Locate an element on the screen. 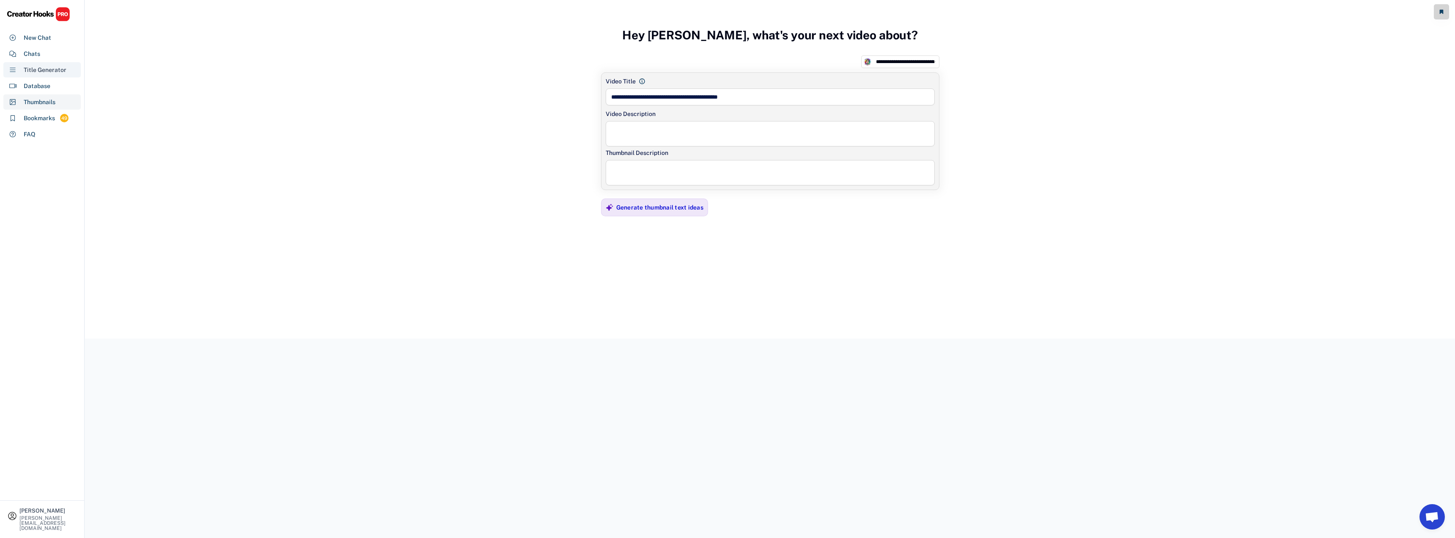 Image resolution: width=1455 pixels, height=538 pixels. div: Video Description is located at coordinates (770, 114).